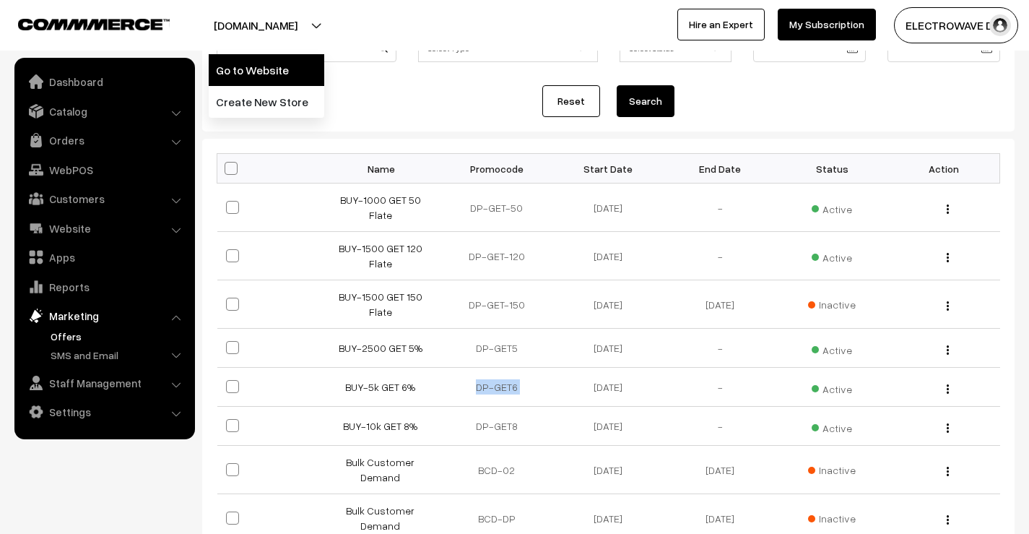 The height and width of the screenshot is (534, 1029). What do you see at coordinates (944, 168) in the screenshot?
I see `th: Action` at bounding box center [944, 168].